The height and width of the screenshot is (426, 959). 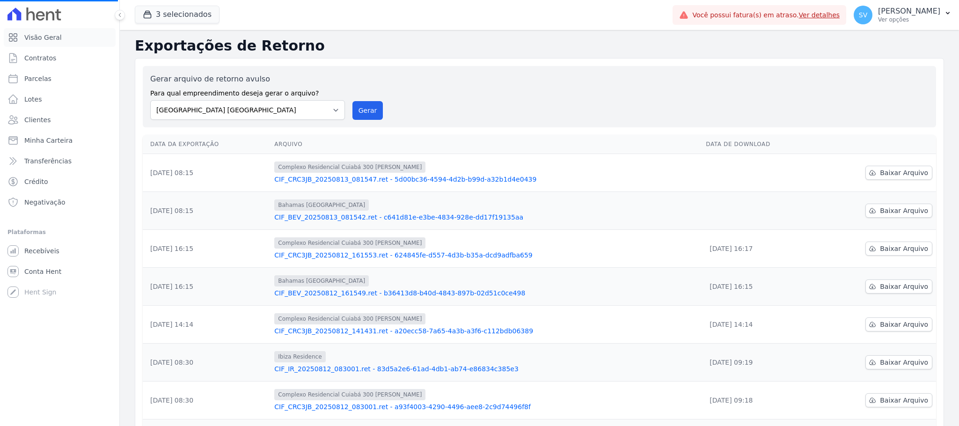 I want to click on a: Contratos, so click(x=59, y=58).